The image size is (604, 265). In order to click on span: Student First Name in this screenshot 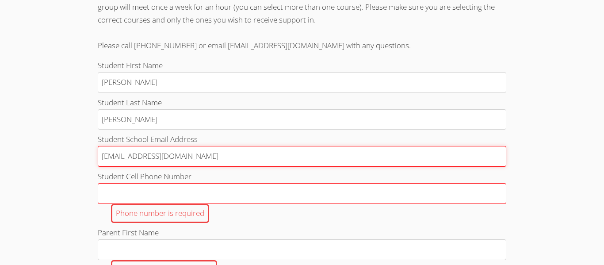, I will do `click(130, 65)`.